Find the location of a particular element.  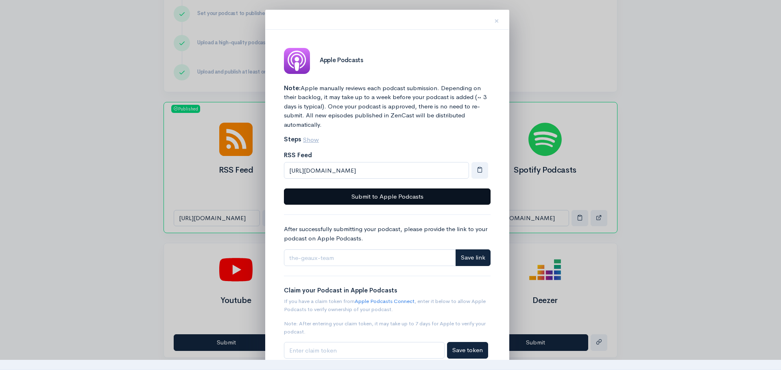

button: Submit to Apple Podcasts is located at coordinates (387, 197).